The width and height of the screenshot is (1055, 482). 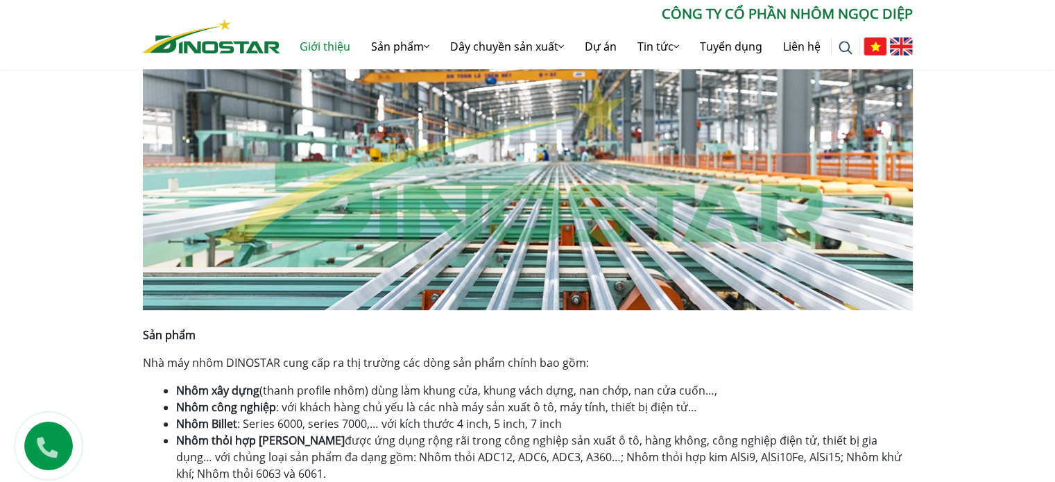 What do you see at coordinates (400, 46) in the screenshot?
I see `a: Sản phẩm` at bounding box center [400, 46].